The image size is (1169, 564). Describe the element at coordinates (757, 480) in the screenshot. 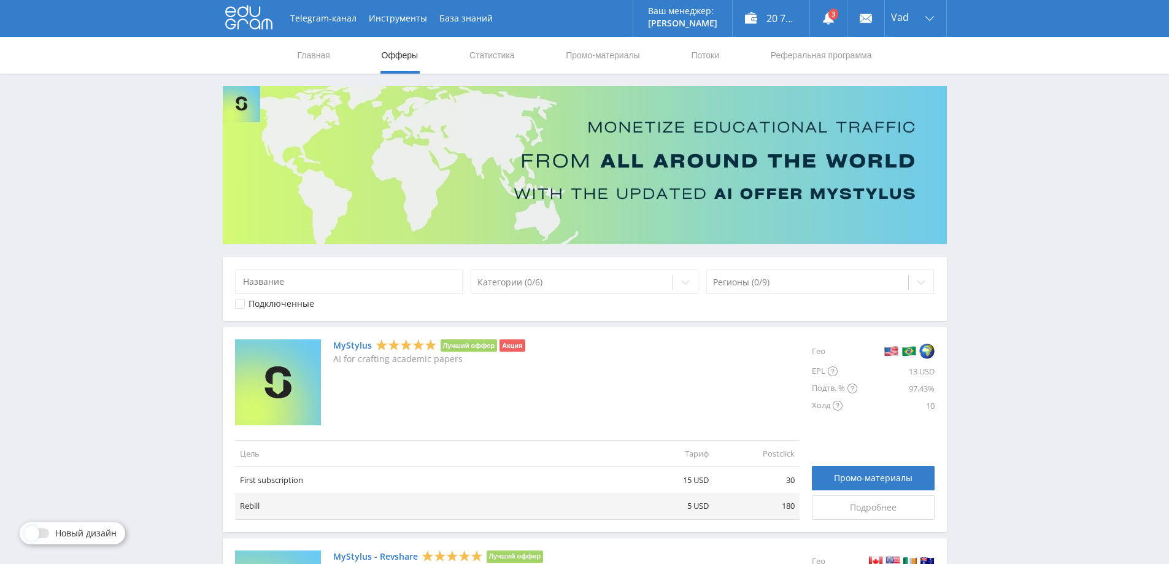

I see `td: 30` at that location.